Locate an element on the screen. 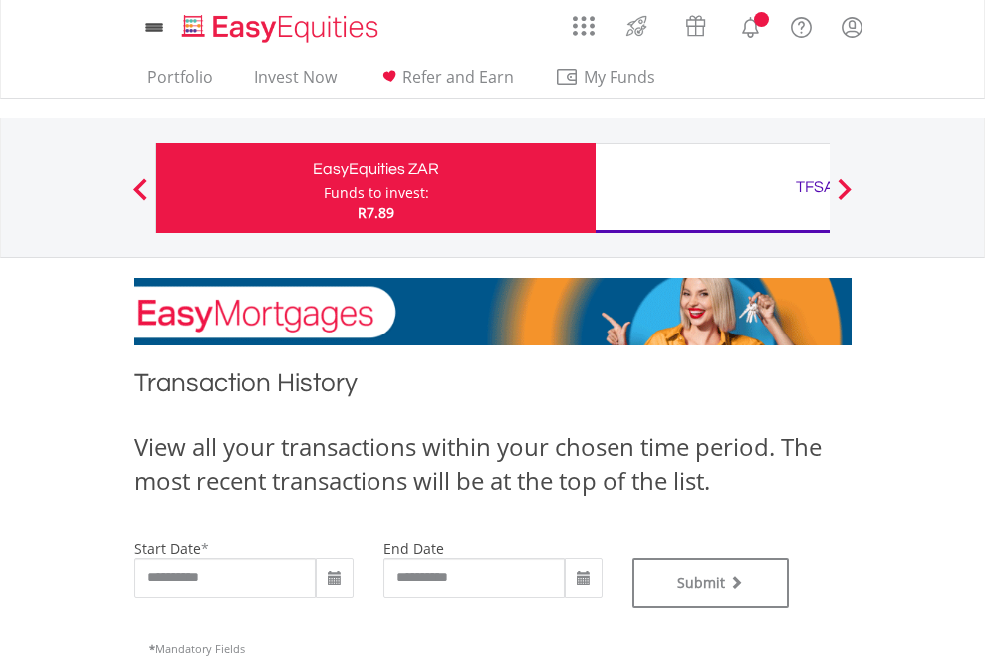 This screenshot has height=668, width=985. a: Notifications is located at coordinates (750, 25).